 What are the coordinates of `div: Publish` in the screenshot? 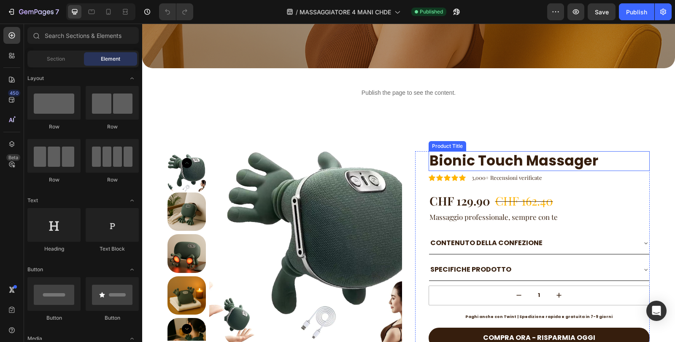 It's located at (636, 12).